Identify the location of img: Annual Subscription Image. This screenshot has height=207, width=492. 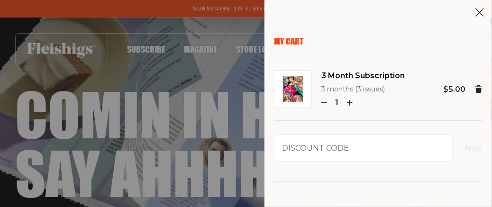
(293, 89).